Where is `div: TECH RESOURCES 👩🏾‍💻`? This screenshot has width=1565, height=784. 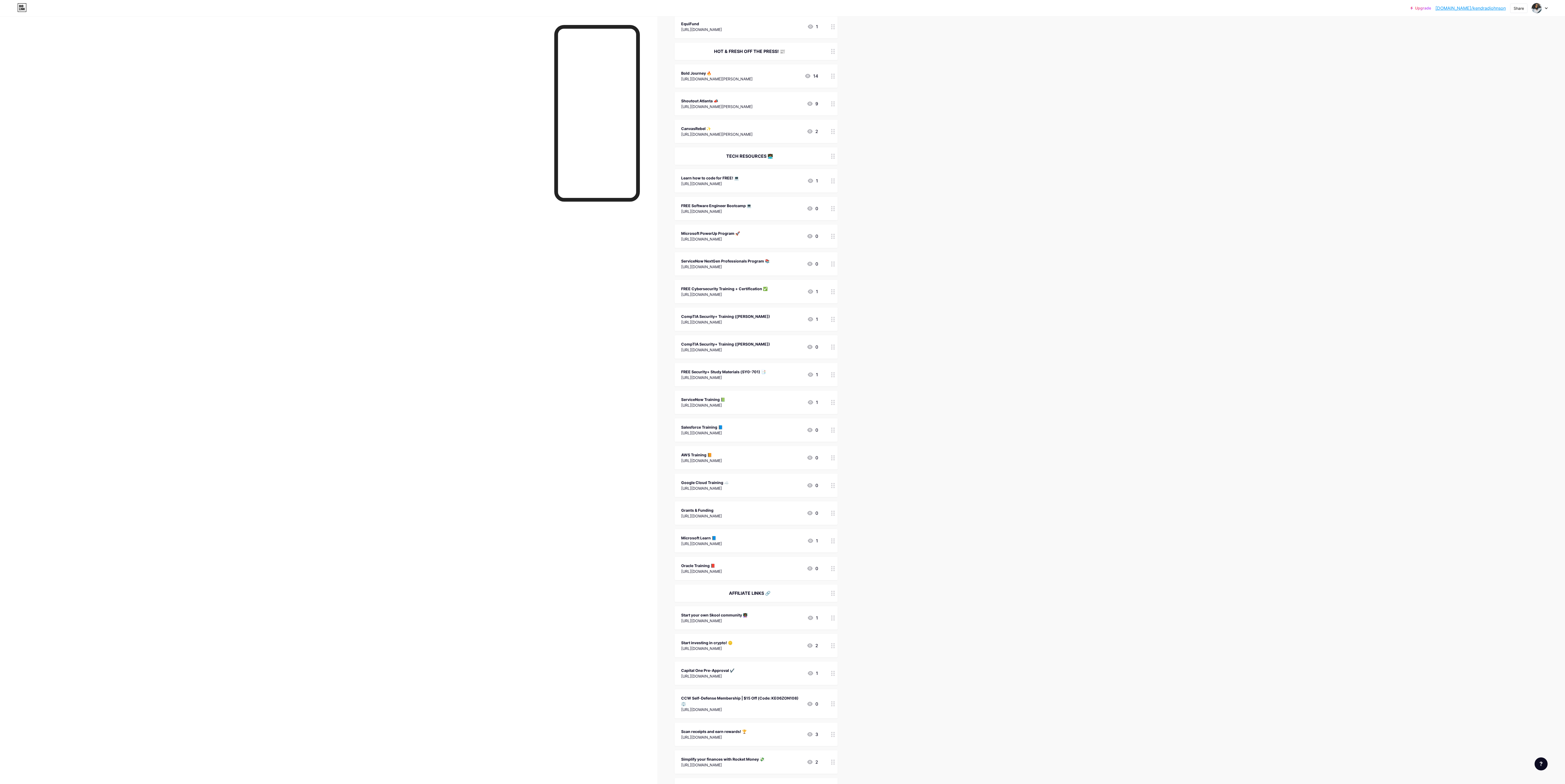 div: TECH RESOURCES 👩🏾‍💻 is located at coordinates (750, 157).